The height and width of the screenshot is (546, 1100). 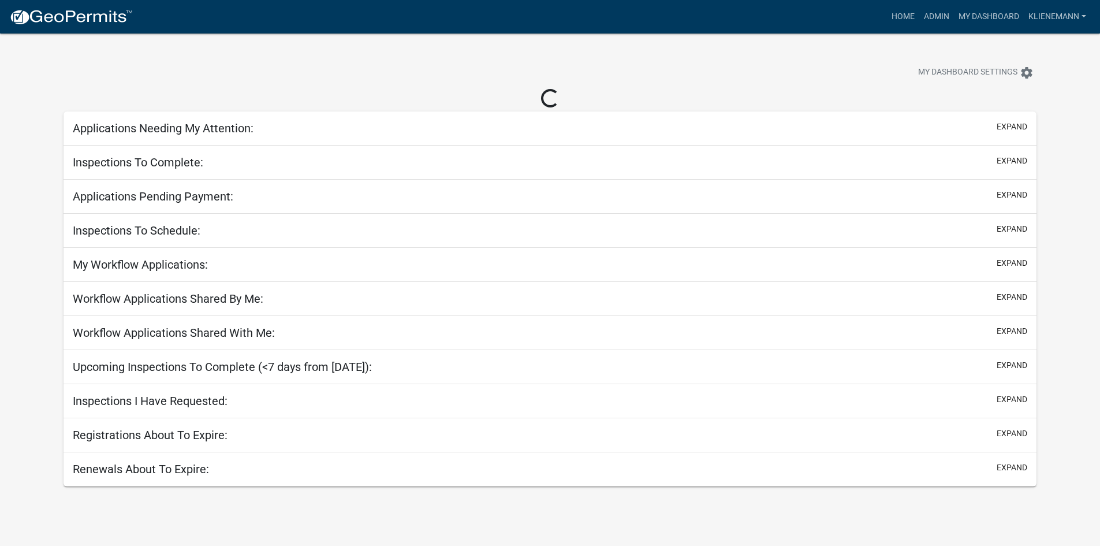 What do you see at coordinates (150, 435) in the screenshot?
I see `h5: Registrations About To Expire:` at bounding box center [150, 435].